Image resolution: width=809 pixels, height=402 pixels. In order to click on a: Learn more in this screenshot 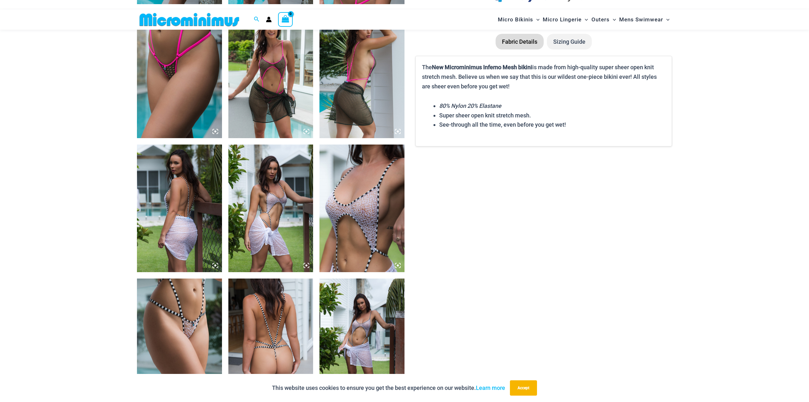, I will do `click(491, 387)`.